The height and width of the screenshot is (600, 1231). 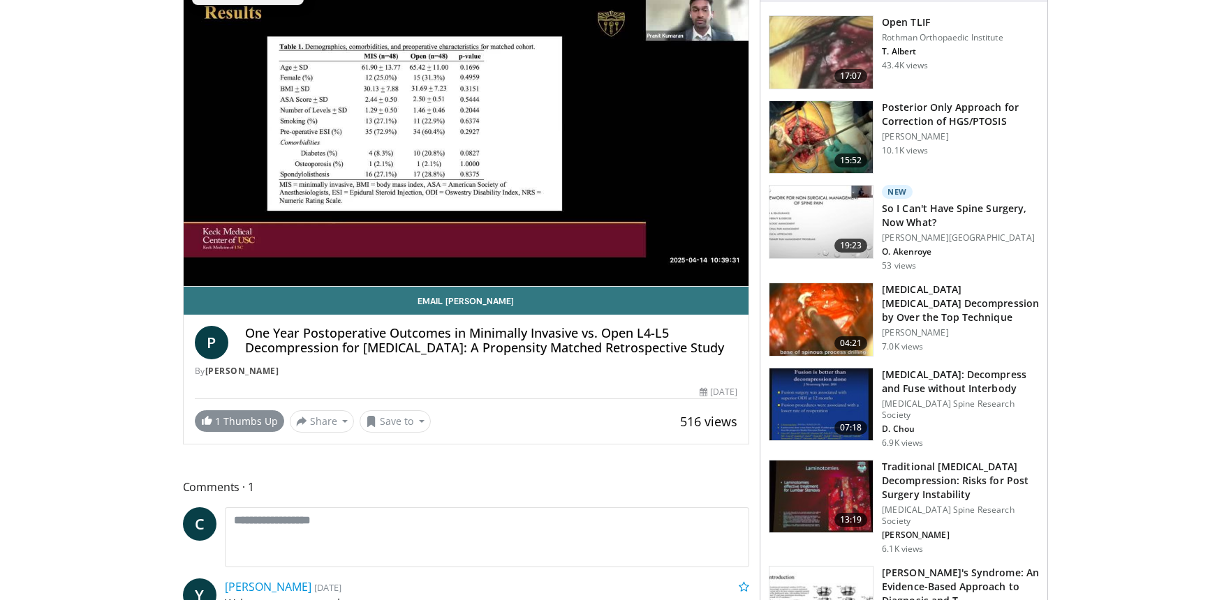 What do you see at coordinates (903, 52) in the screenshot?
I see `a: 17:07 Open TLIF Rothman Orthopaedic Institute T. Albert 43.4K views` at bounding box center [903, 52].